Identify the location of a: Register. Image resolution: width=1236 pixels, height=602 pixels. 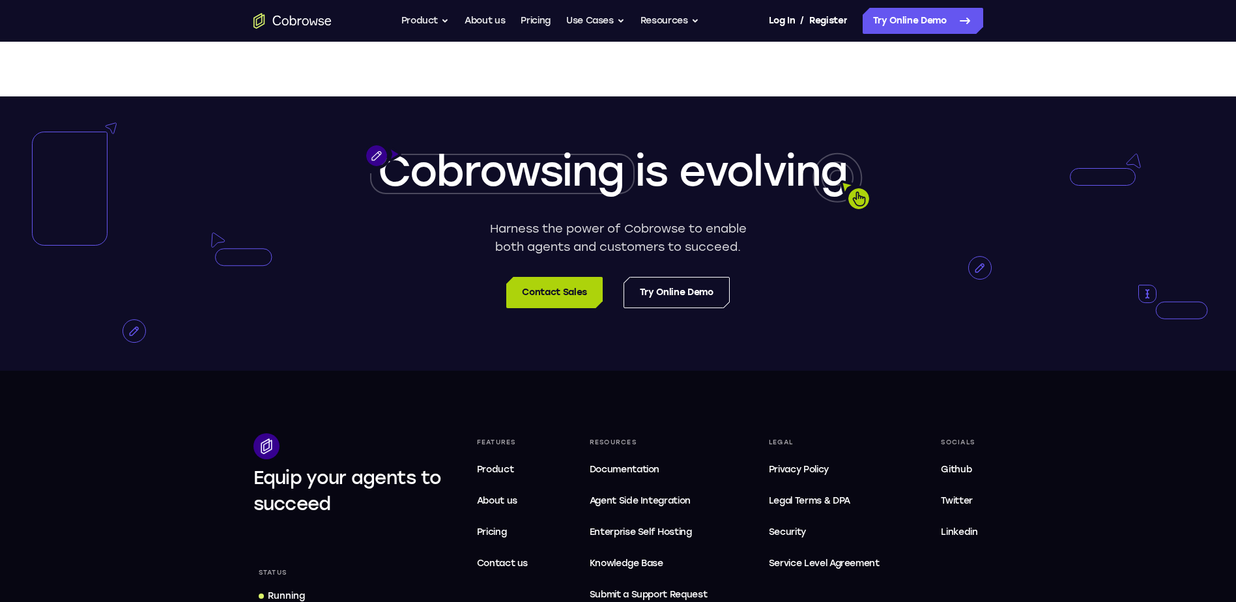
(828, 21).